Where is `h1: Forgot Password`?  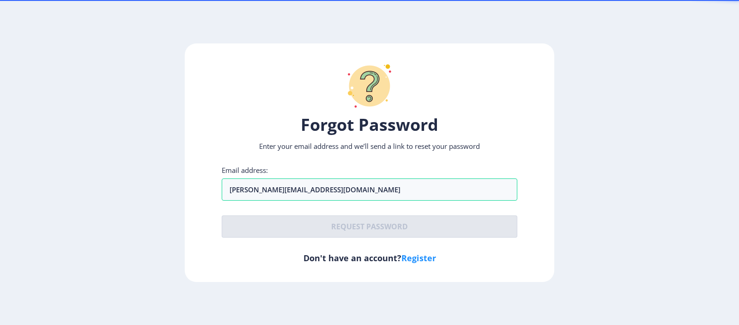
h1: Forgot Password is located at coordinates (369, 125).